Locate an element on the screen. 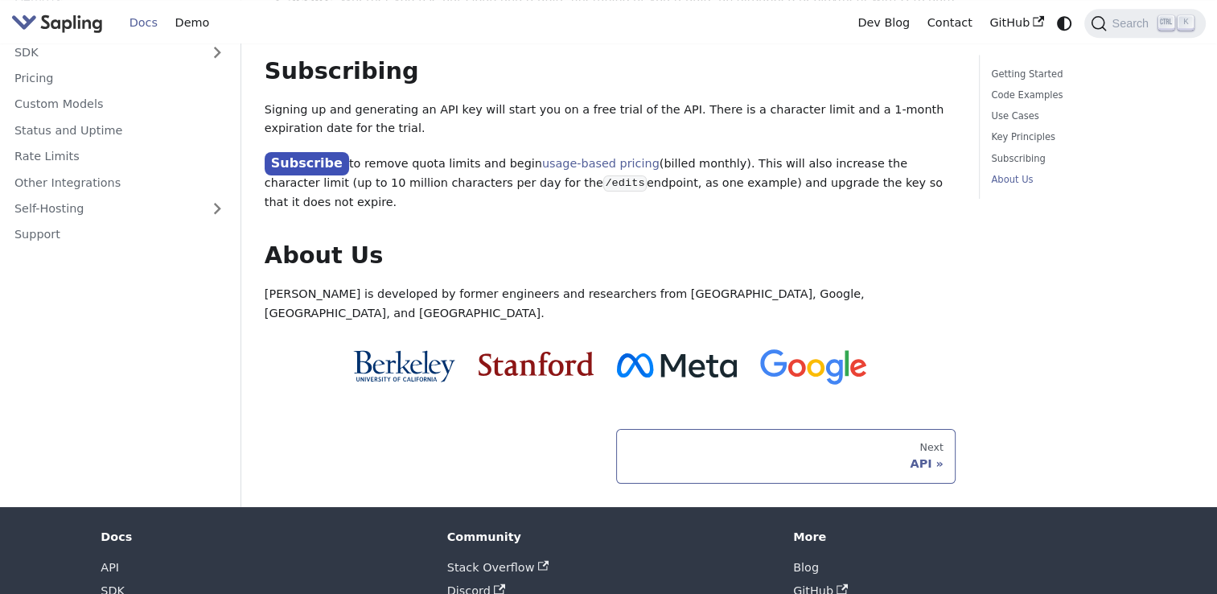 The width and height of the screenshot is (1217, 594). img: Meta is located at coordinates (677, 365).